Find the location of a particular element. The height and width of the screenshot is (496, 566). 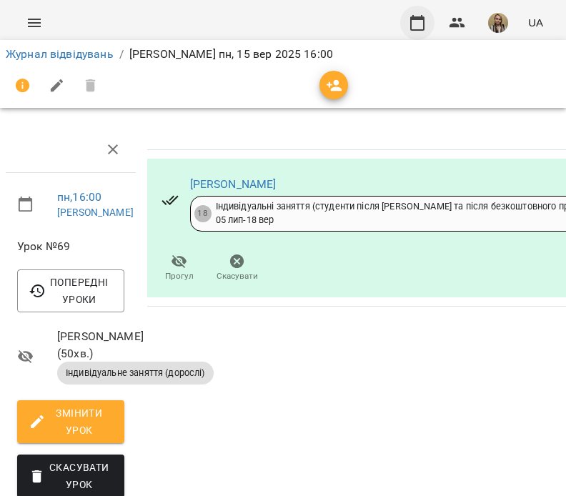

img: 2de22936d2bd162f862d77ab2f835e33.jpg is located at coordinates (498, 23).